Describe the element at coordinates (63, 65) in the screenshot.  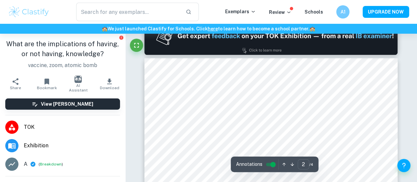
I see `p: vaccine, zoom, atomic bomb` at that location.